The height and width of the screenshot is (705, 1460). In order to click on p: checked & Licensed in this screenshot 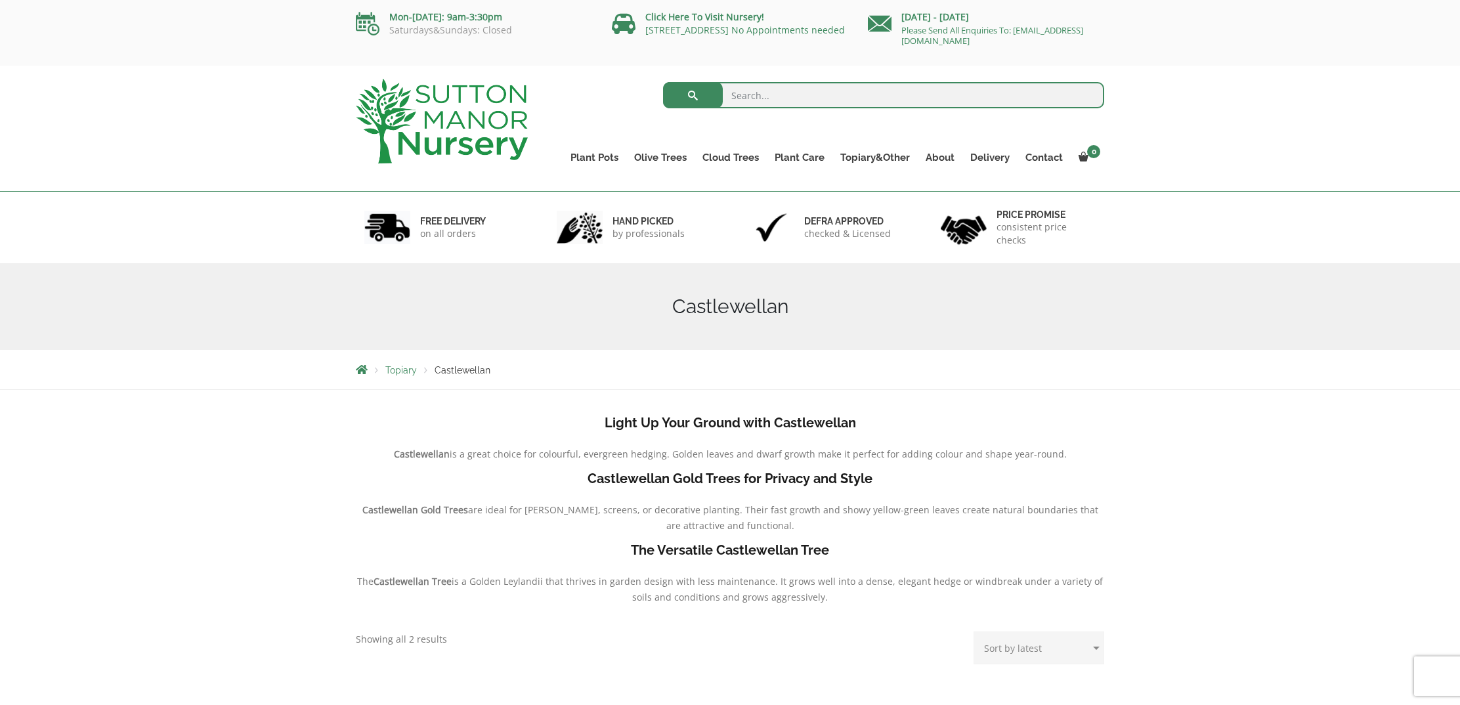, I will do `click(848, 234)`.